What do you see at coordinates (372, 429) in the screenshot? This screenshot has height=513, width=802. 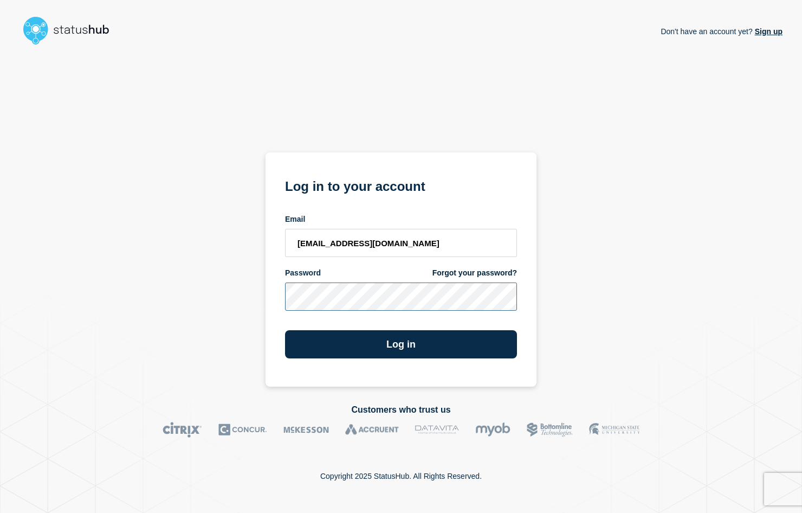 I see `img: Accruent logo` at bounding box center [372, 429].